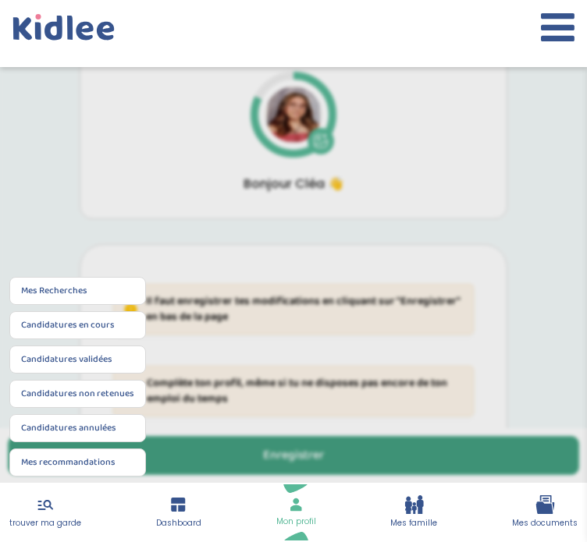 The height and width of the screenshot is (542, 587). What do you see at coordinates (179, 524) in the screenshot?
I see `span: Dashboard` at bounding box center [179, 524].